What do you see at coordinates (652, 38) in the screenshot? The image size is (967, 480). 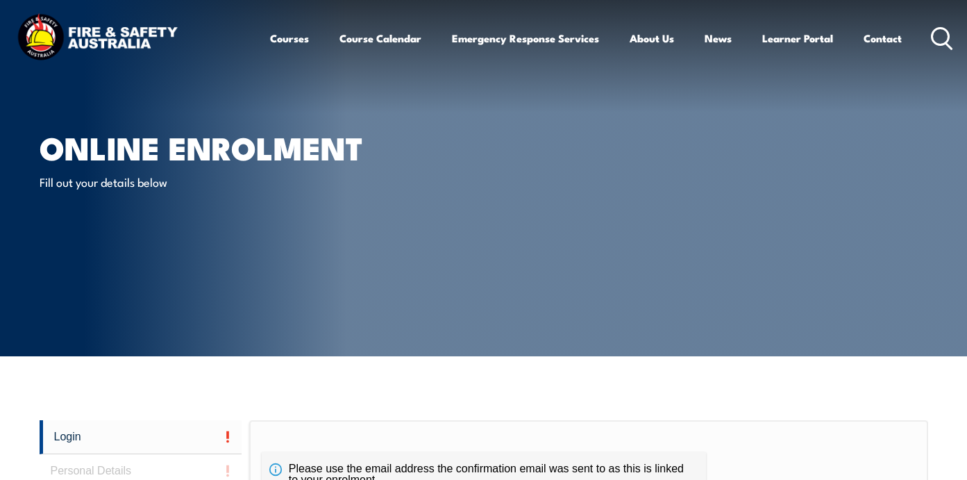 I see `a: About Us` at bounding box center [652, 38].